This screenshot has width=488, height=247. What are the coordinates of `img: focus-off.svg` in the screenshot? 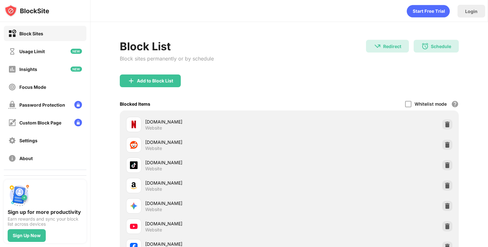 It's located at (12, 87).